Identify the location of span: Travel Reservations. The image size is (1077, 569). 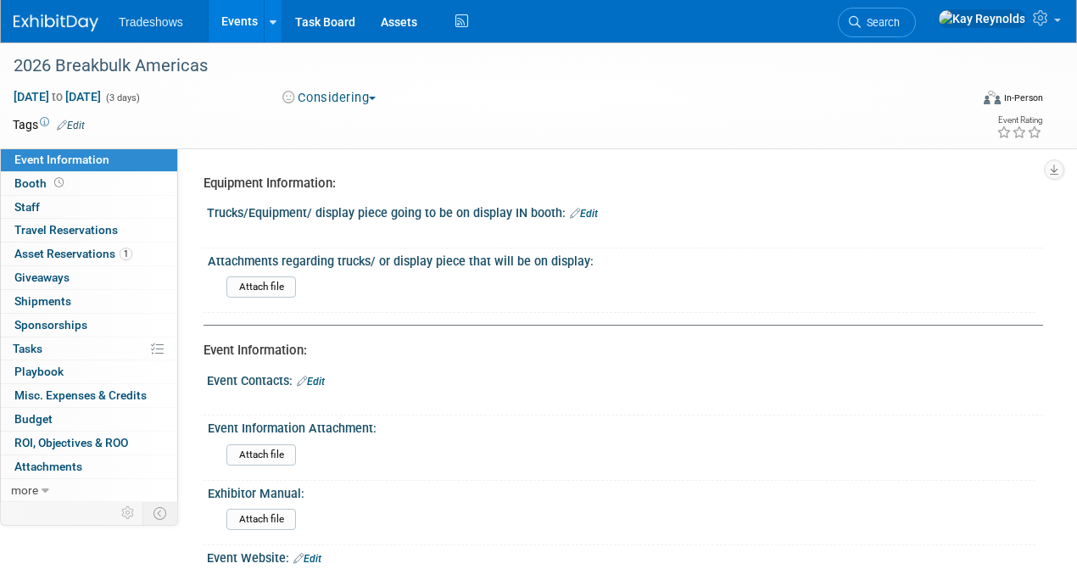
(66, 230).